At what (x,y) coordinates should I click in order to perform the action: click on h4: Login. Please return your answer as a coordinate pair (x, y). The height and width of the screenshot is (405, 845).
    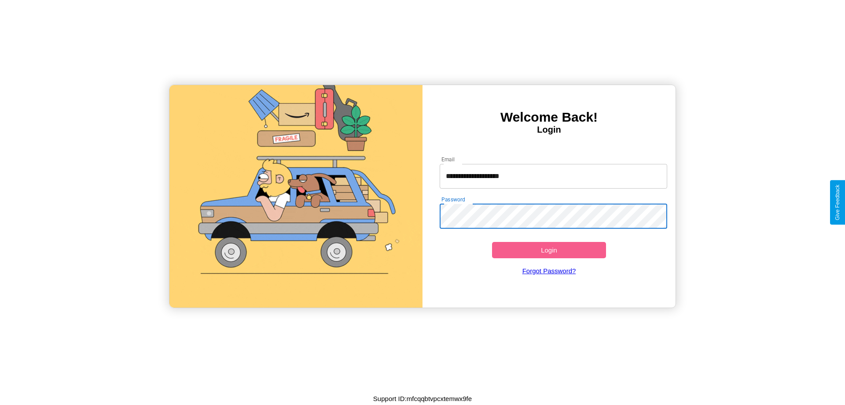
    Looking at the image, I should click on (549, 129).